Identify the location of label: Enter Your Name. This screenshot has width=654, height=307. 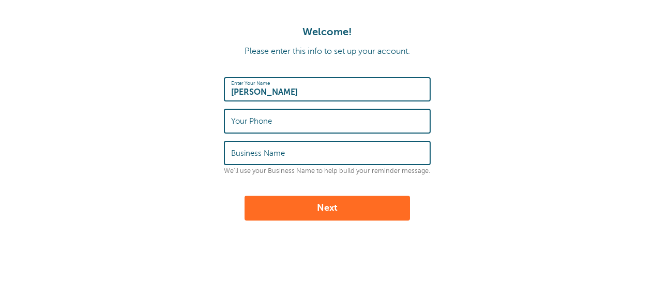
(250, 83).